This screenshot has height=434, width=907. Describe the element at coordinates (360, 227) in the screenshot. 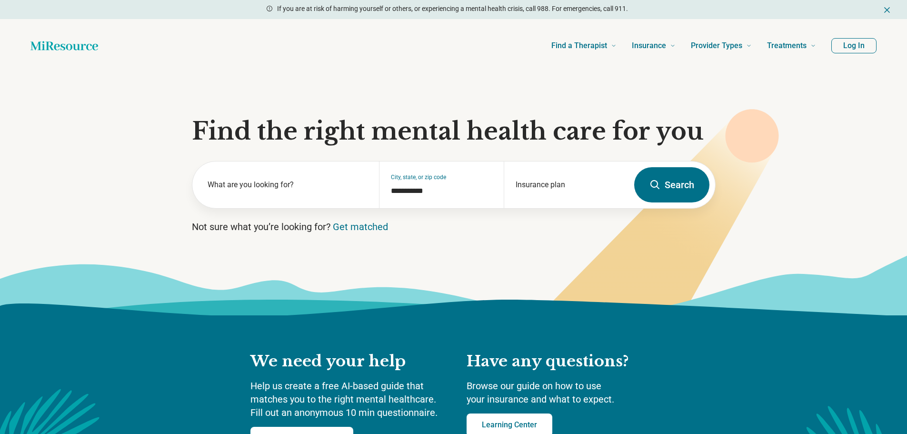

I see `a: Get matched` at that location.